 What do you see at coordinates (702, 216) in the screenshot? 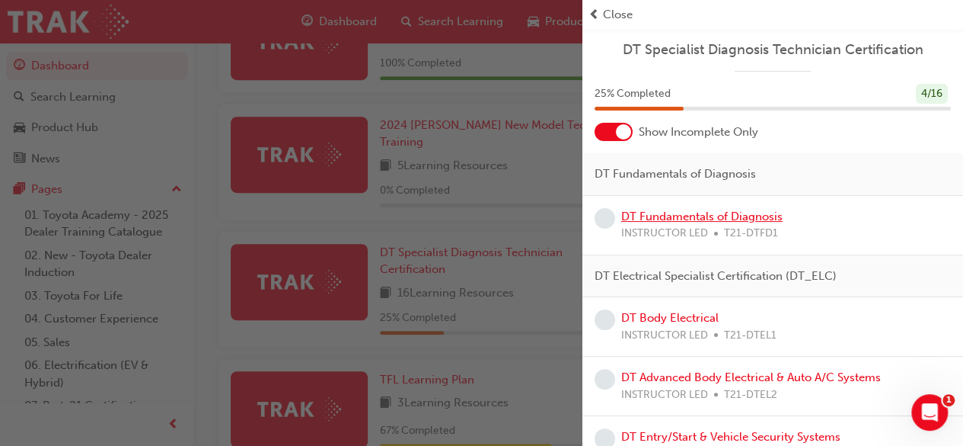
I see `a: DT Fundamentals of Diagnosis` at bounding box center [702, 216].